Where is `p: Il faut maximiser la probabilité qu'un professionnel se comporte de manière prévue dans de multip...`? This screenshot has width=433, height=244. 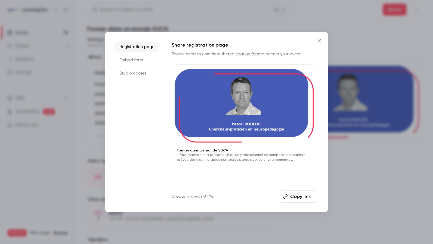 p: Il faut maximiser la probabilité qu'un professionnel se comporte de manière prévue dans de multip... is located at coordinates (244, 157).